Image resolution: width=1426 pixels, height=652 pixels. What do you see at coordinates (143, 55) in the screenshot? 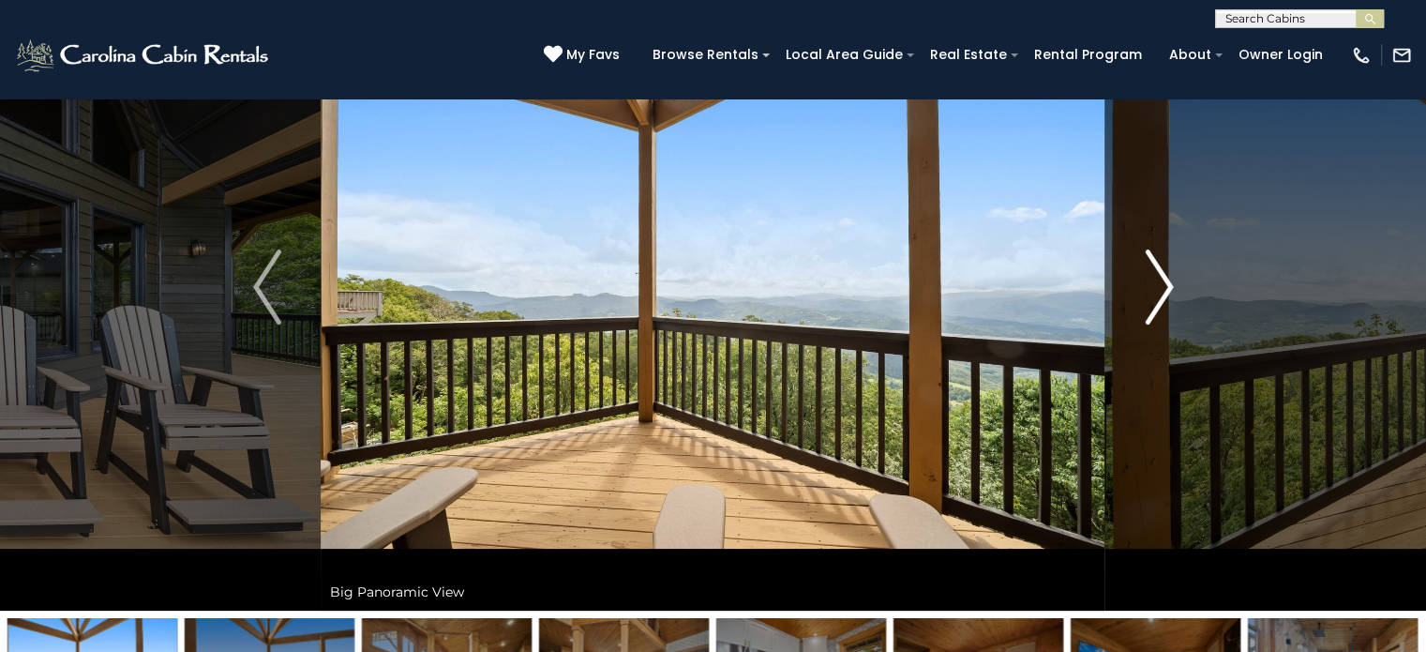
I see `img: White-1-2.png` at bounding box center [143, 55].